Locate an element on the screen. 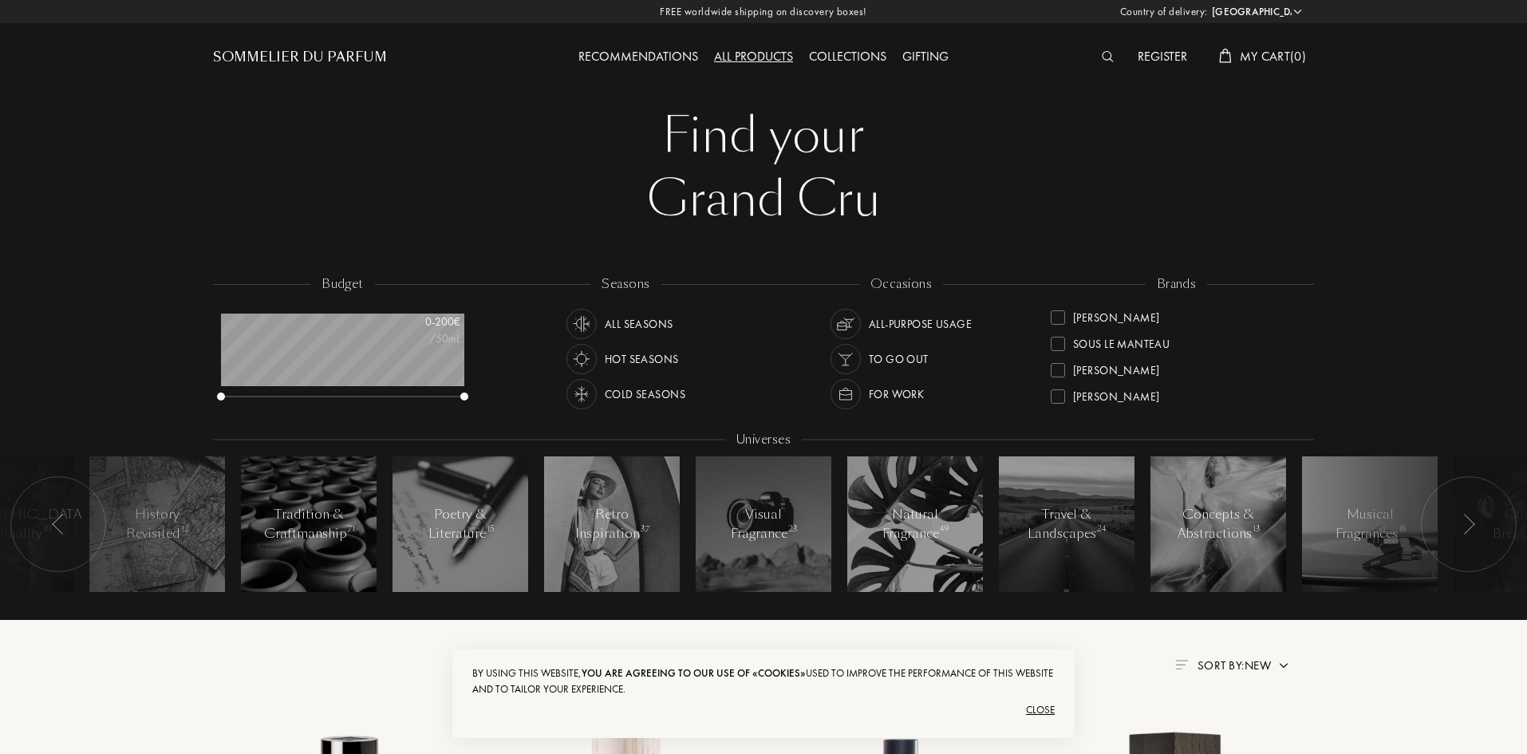 The height and width of the screenshot is (754, 1527). div: Poetry & Literature is located at coordinates (460, 524).